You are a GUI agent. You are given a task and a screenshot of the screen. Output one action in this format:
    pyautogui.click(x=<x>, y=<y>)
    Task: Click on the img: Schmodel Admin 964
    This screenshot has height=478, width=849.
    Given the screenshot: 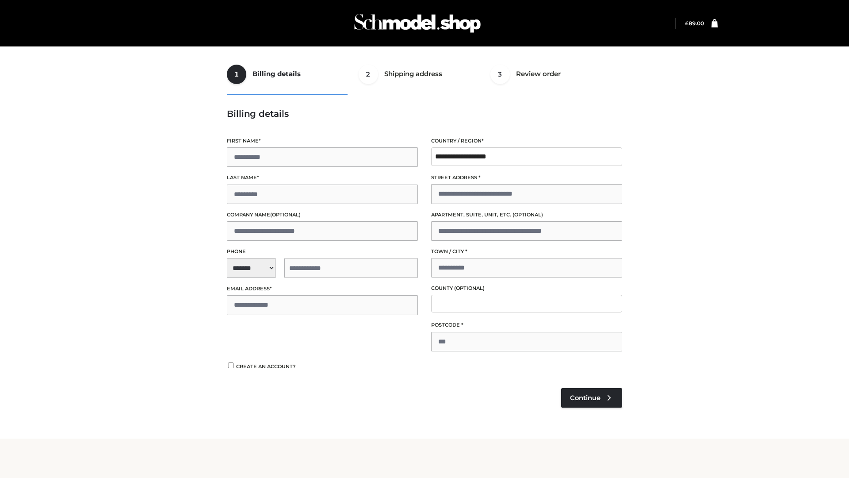 What is the action you would take?
    pyautogui.click(x=417, y=23)
    